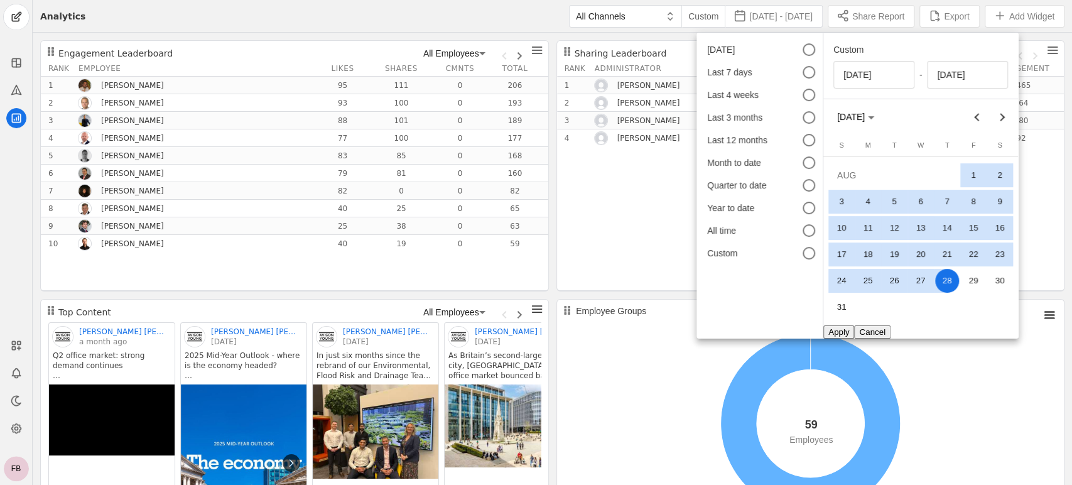  Describe the element at coordinates (841, 254) in the screenshot. I see `span: 17` at that location.